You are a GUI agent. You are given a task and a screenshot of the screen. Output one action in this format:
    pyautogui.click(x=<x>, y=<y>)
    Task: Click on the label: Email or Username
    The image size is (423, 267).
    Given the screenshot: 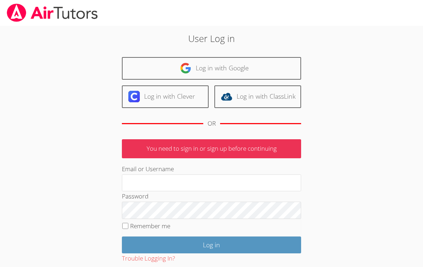 What is the action you would take?
    pyautogui.click(x=148, y=168)
    